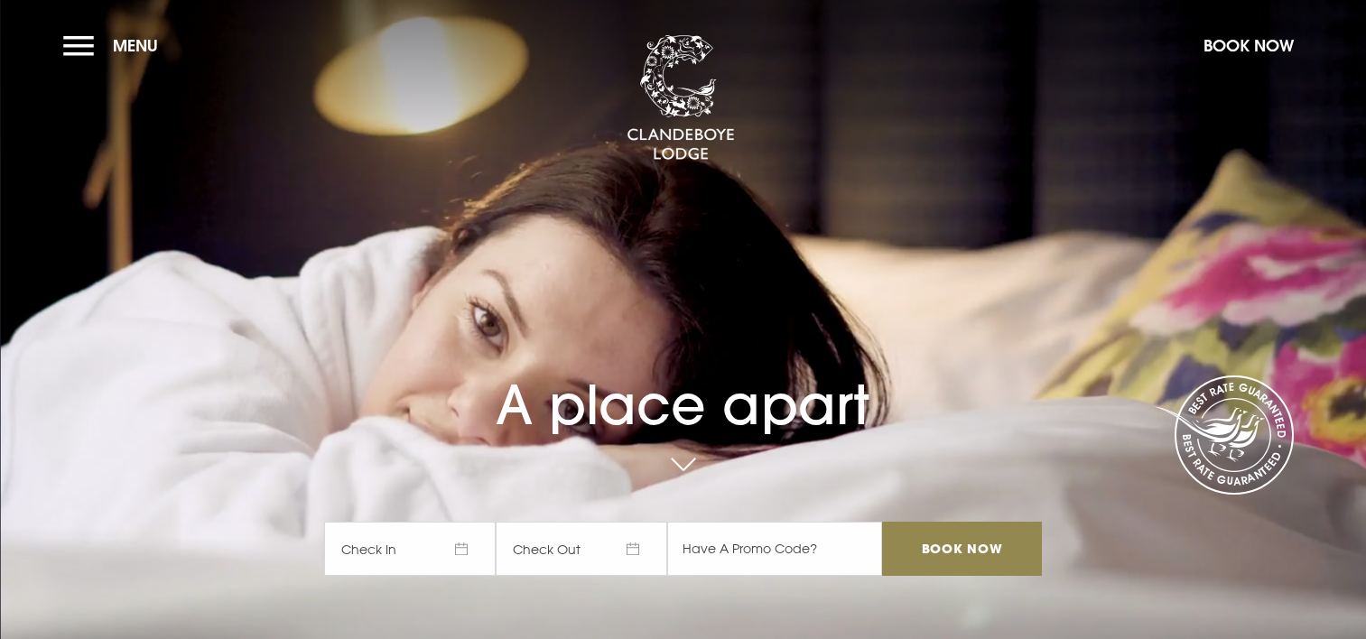 Image resolution: width=1366 pixels, height=639 pixels. What do you see at coordinates (775, 549) in the screenshot?
I see `input: Have A Promo Code?` at bounding box center [775, 549].